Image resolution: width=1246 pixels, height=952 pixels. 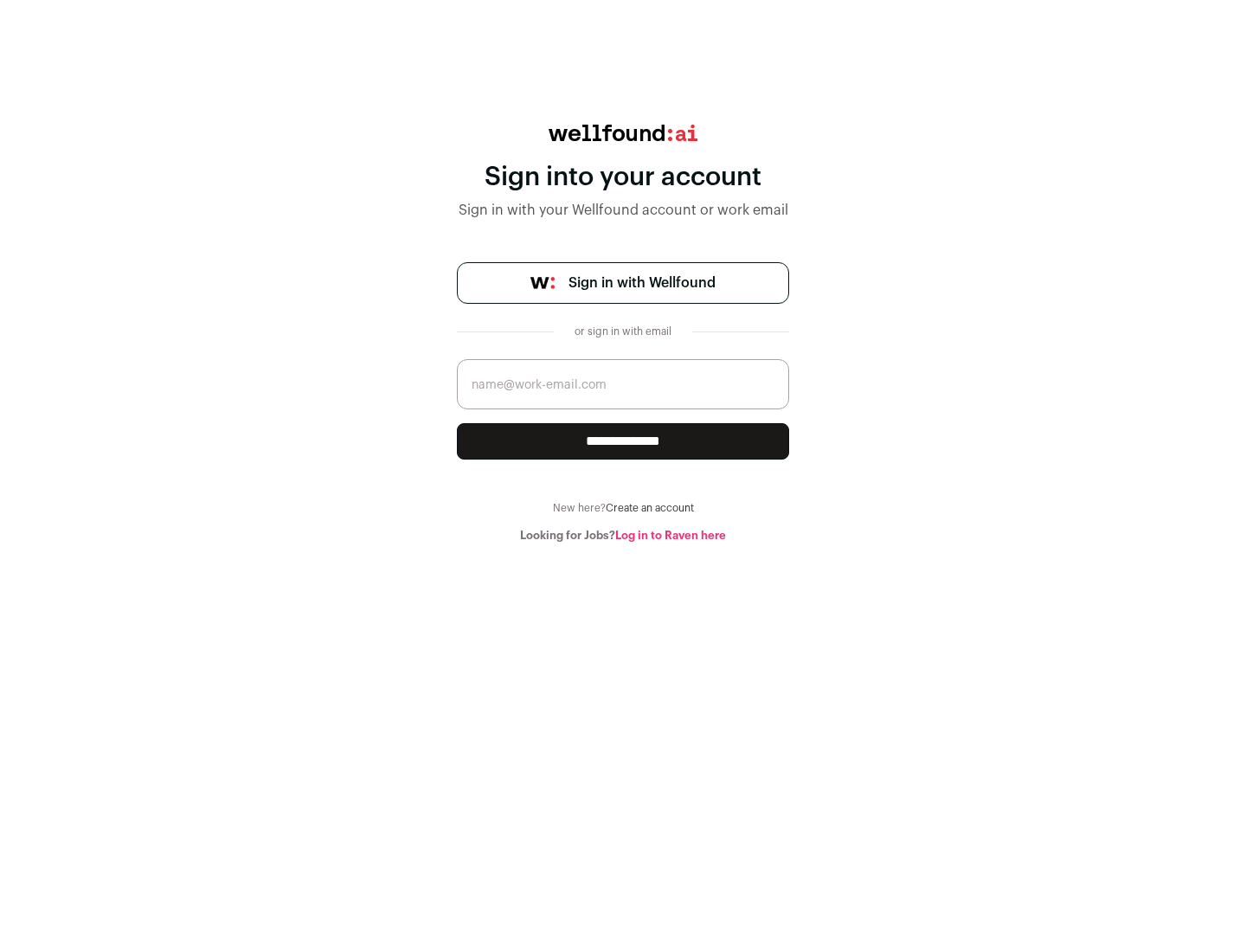 What do you see at coordinates (623, 536) in the screenshot?
I see `div: Looking for Jobs?` at bounding box center [623, 536].